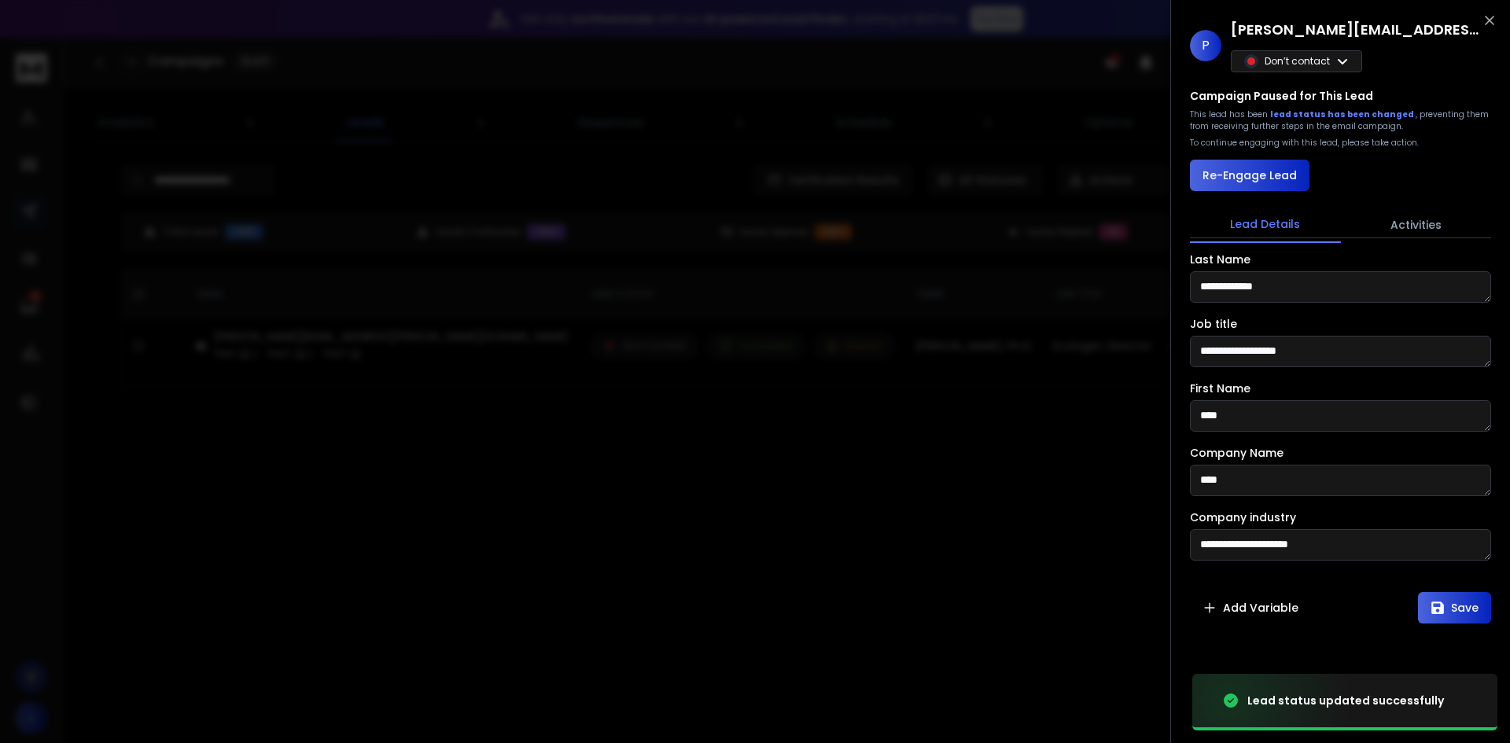 Image resolution: width=1510 pixels, height=743 pixels. I want to click on label: First Name, so click(1220, 388).